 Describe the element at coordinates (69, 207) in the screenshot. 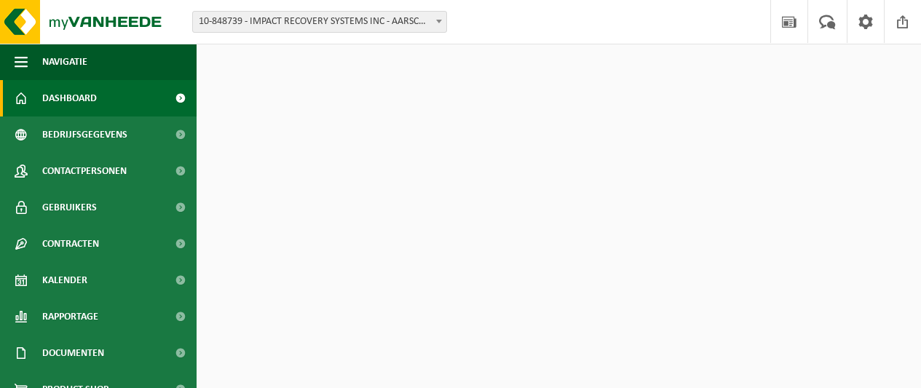

I see `span: Gebruikers` at that location.